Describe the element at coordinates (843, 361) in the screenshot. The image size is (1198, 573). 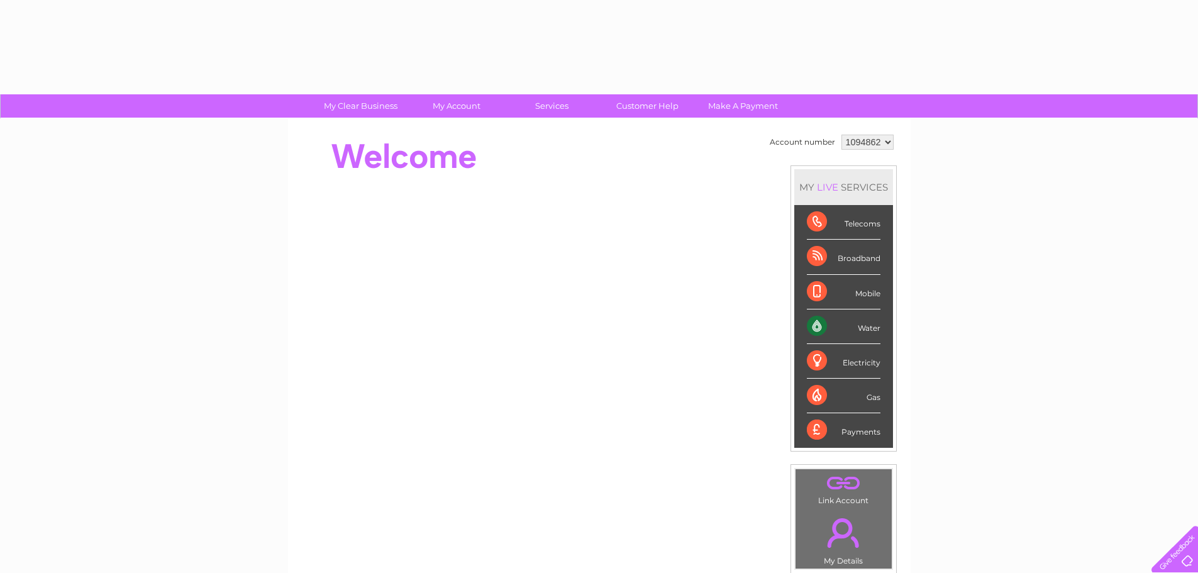
I see `div: Electricity` at that location.